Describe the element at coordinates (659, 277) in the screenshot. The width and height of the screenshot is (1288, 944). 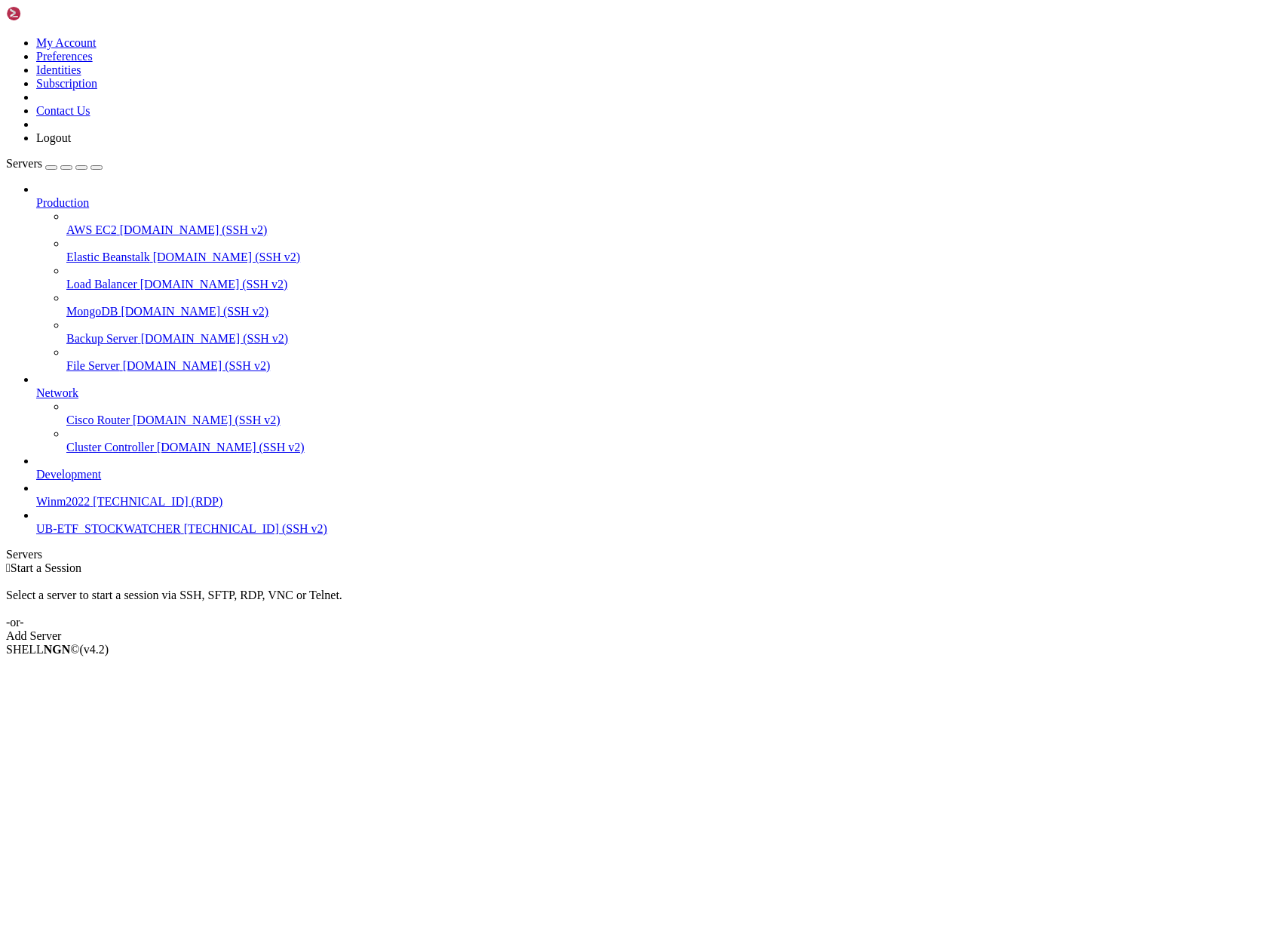
I see `li: Production` at that location.